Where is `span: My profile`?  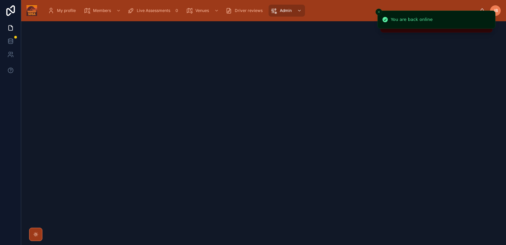 span: My profile is located at coordinates (66, 11).